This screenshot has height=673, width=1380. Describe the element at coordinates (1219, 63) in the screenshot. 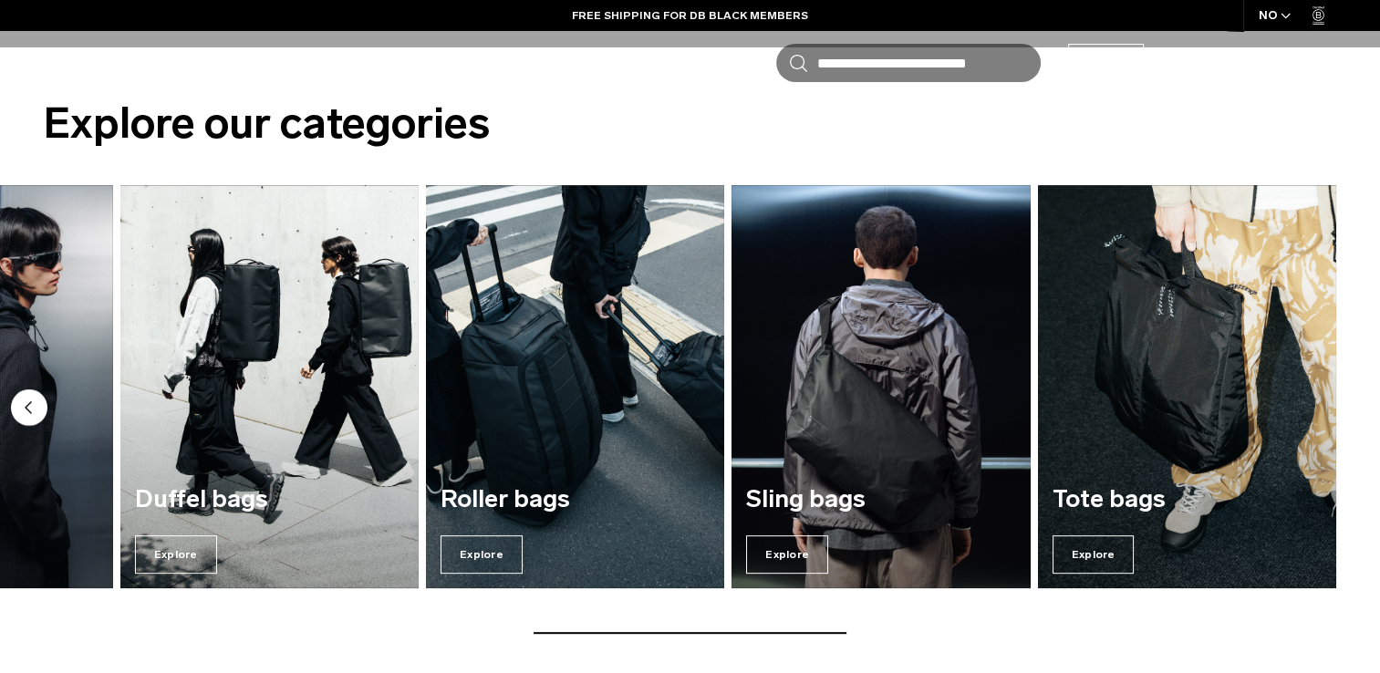

I see `span: Account` at that location.